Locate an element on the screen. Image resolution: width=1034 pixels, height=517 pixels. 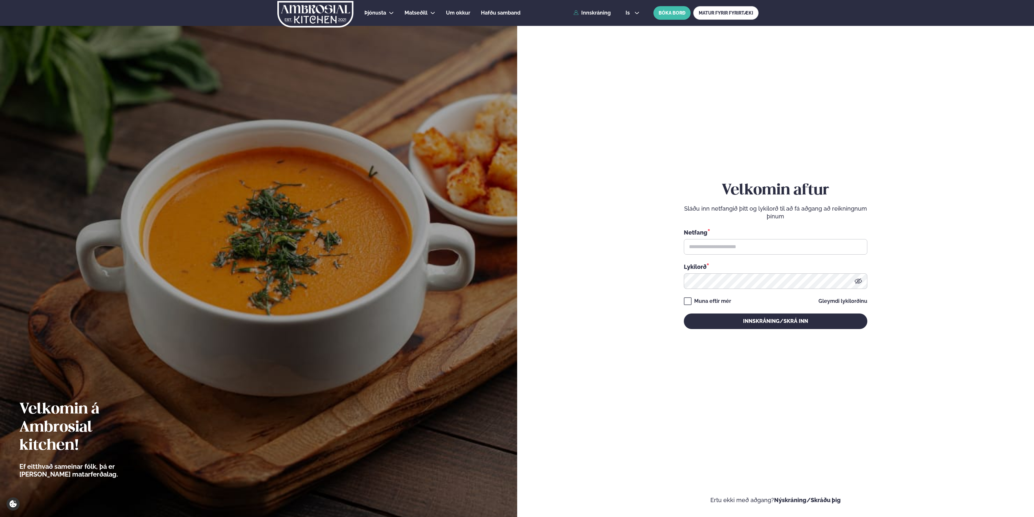
a: Um okkur is located at coordinates (458, 13).